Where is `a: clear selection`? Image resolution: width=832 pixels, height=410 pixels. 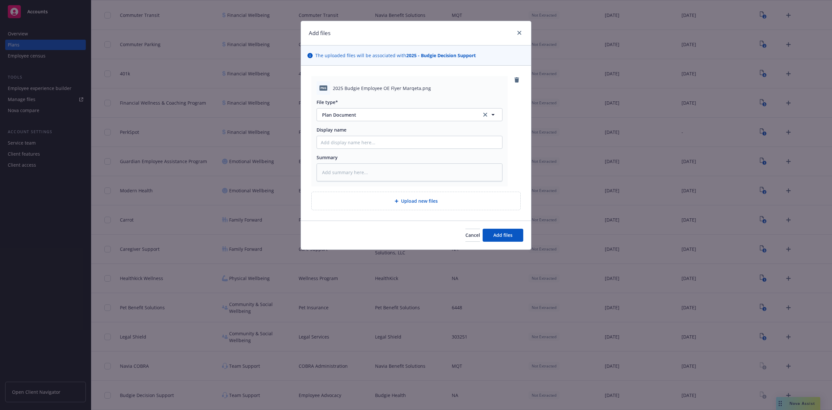
a: clear selection is located at coordinates (485, 115).